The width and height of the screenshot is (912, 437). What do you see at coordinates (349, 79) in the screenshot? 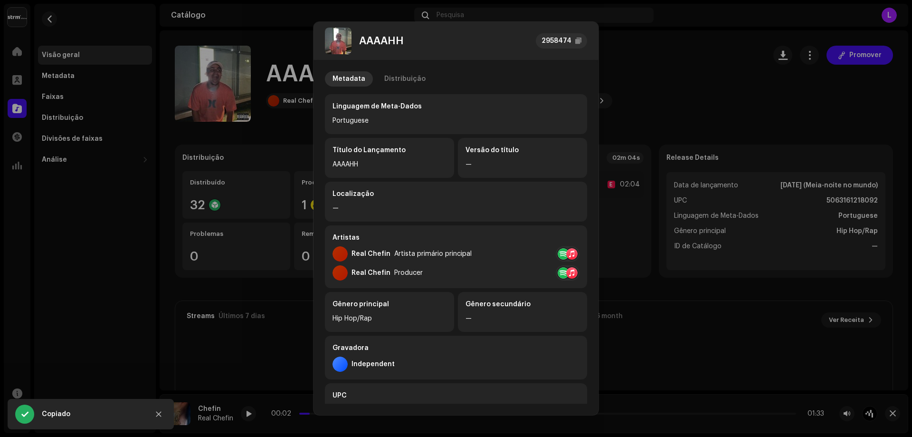
I see `div: Metadata` at bounding box center [349, 79].